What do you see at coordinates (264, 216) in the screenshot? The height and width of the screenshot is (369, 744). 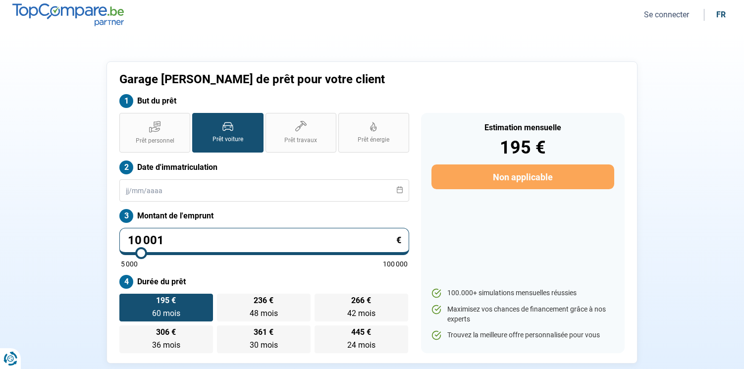 I see `label: Montant de l'emprunt` at bounding box center [264, 216].